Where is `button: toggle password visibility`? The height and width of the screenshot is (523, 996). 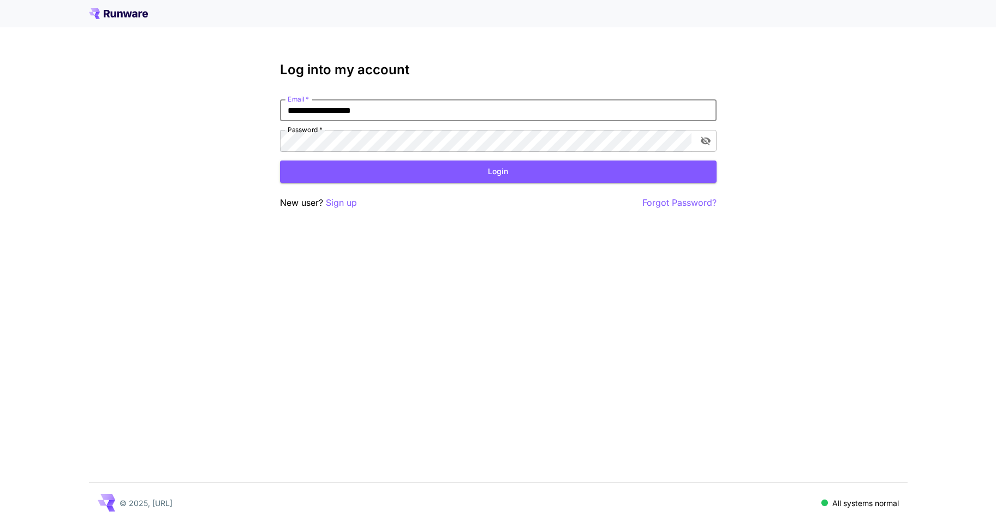 button: toggle password visibility is located at coordinates (706, 141).